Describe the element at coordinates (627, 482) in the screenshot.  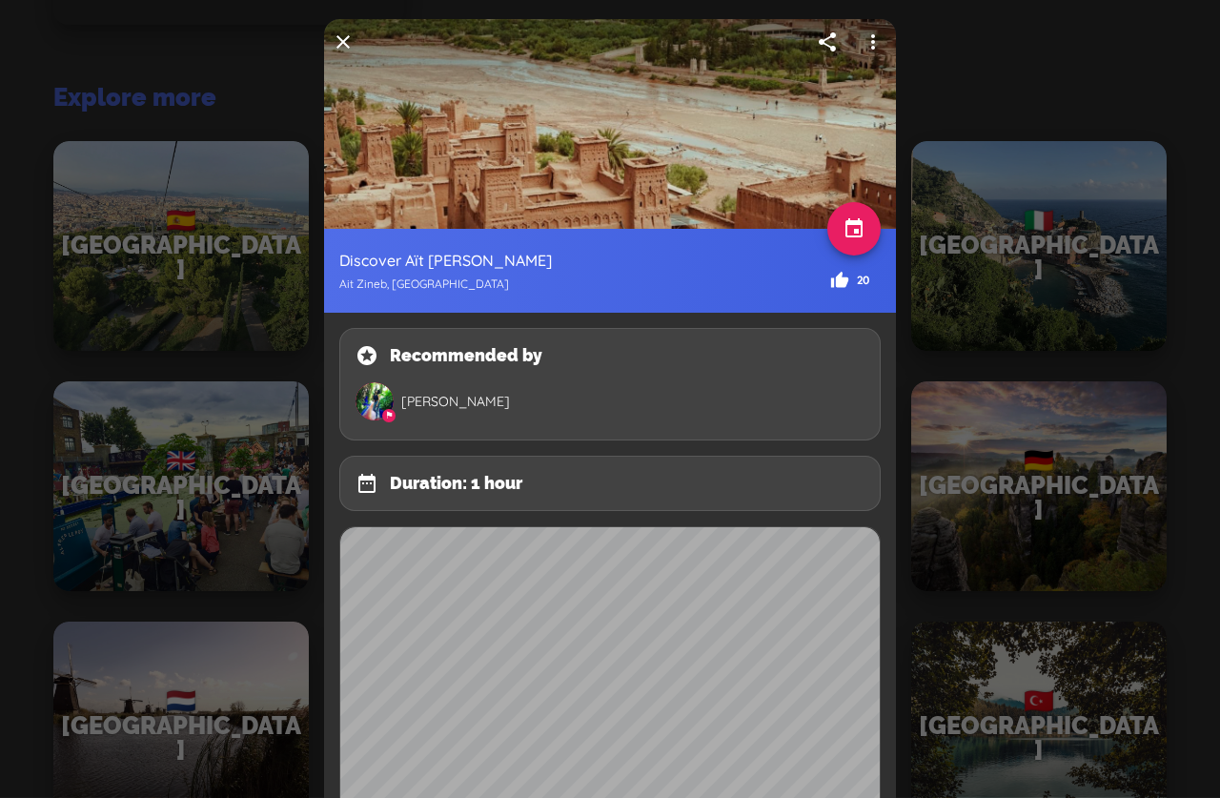
I see `h2: Duration: 1 hour` at that location.